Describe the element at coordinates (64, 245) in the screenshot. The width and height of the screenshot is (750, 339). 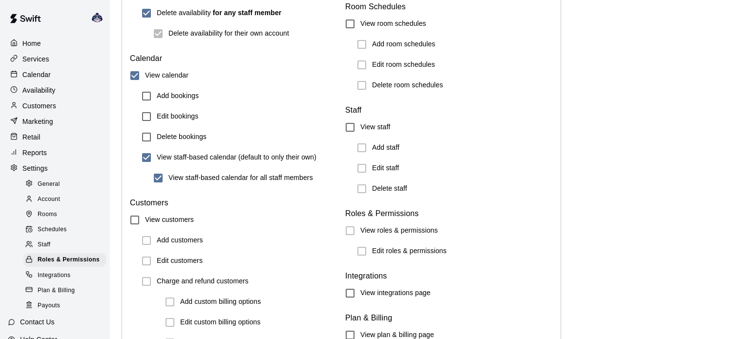
I see `div: Staff` at that location.